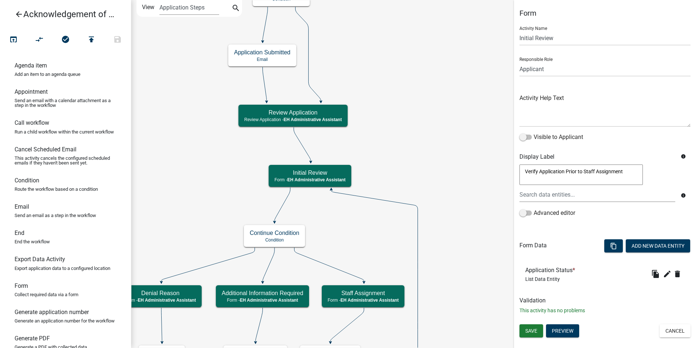 The height and width of the screenshot is (348, 696). I want to click on p: Email, so click(262, 59).